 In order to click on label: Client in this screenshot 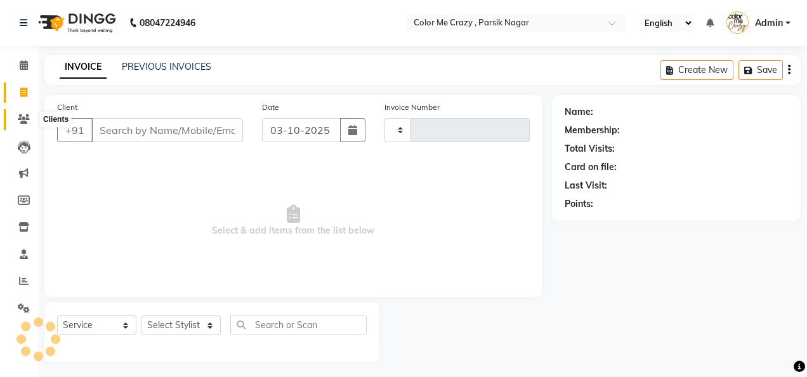, I will do `click(67, 107)`.